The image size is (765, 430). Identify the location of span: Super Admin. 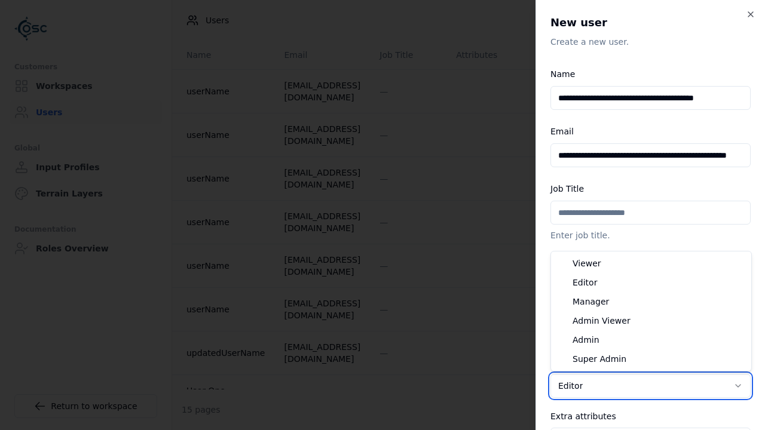
(599, 359).